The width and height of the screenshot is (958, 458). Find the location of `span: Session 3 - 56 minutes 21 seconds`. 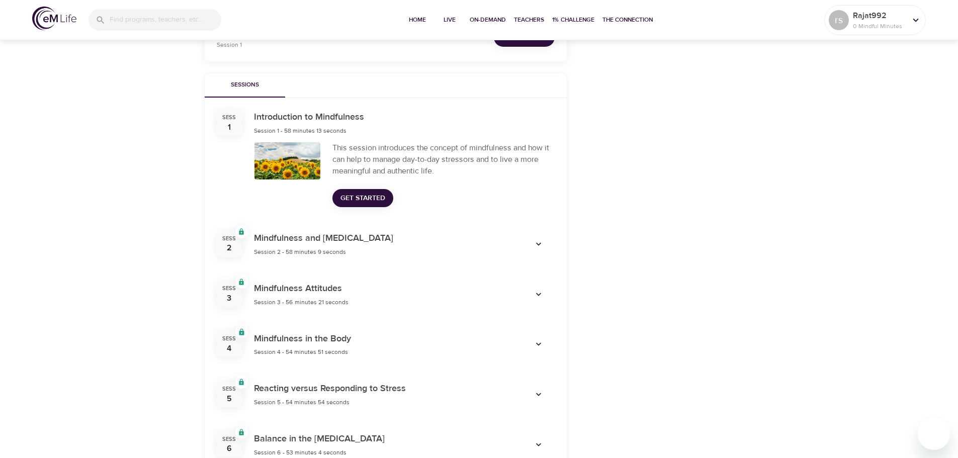

span: Session 3 - 56 minutes 21 seconds is located at coordinates (301, 302).